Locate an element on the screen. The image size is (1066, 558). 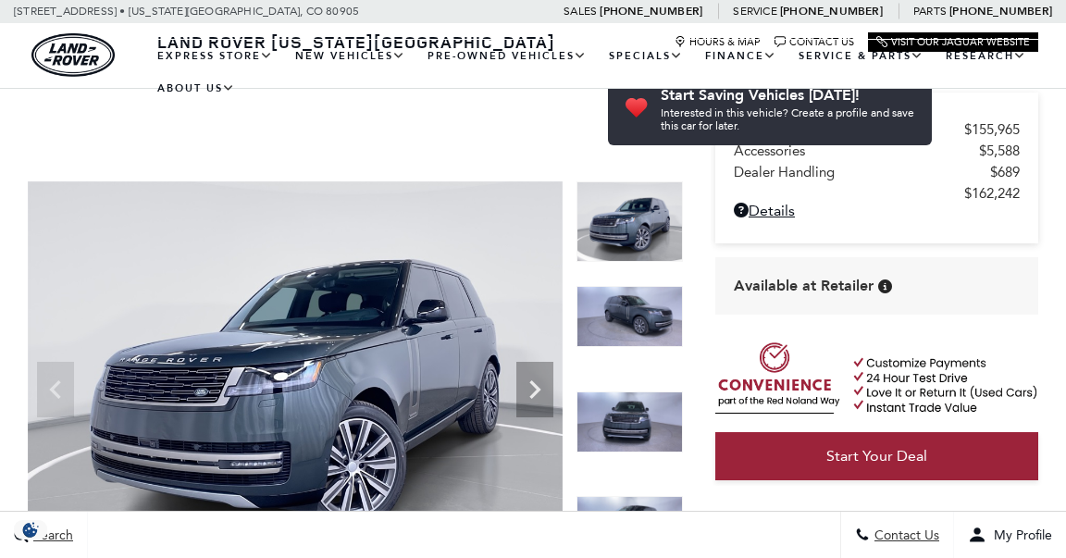
a: MSRP $155,965 is located at coordinates (877, 130).